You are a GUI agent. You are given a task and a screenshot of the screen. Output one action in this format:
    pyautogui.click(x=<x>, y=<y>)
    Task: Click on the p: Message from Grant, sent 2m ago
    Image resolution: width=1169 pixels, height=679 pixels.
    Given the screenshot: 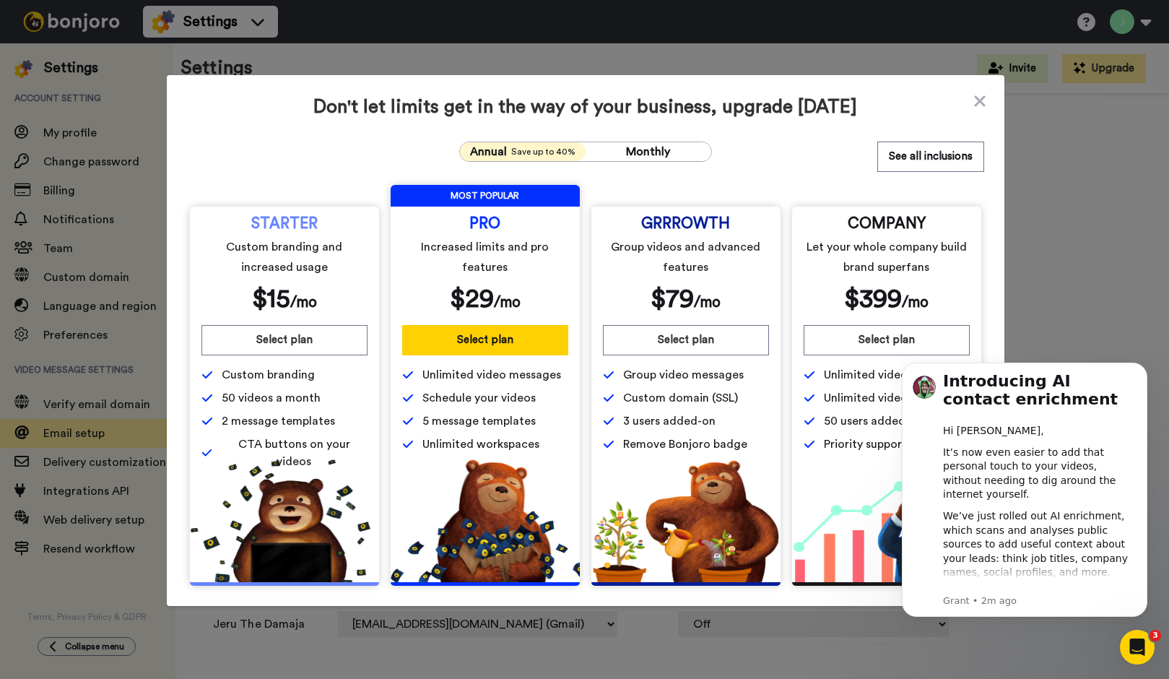 What is the action you would take?
    pyautogui.click(x=160, y=260)
    